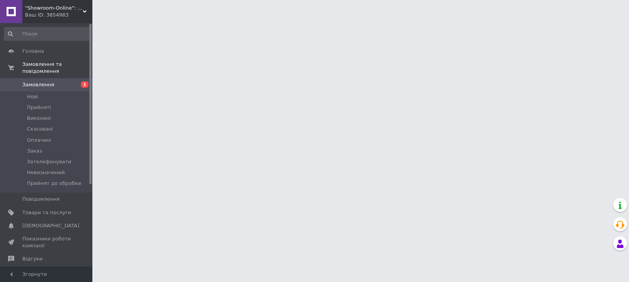 Image resolution: width=629 pixels, height=282 pixels. Describe the element at coordinates (39, 140) in the screenshot. I see `span: Оплачені` at that location.